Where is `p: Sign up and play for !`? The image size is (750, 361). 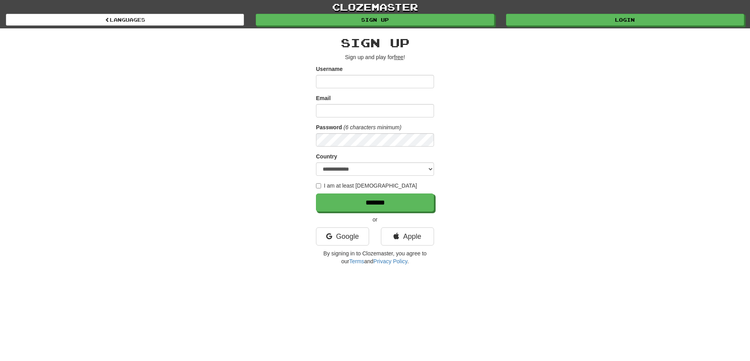 p: Sign up and play for ! is located at coordinates (375, 57).